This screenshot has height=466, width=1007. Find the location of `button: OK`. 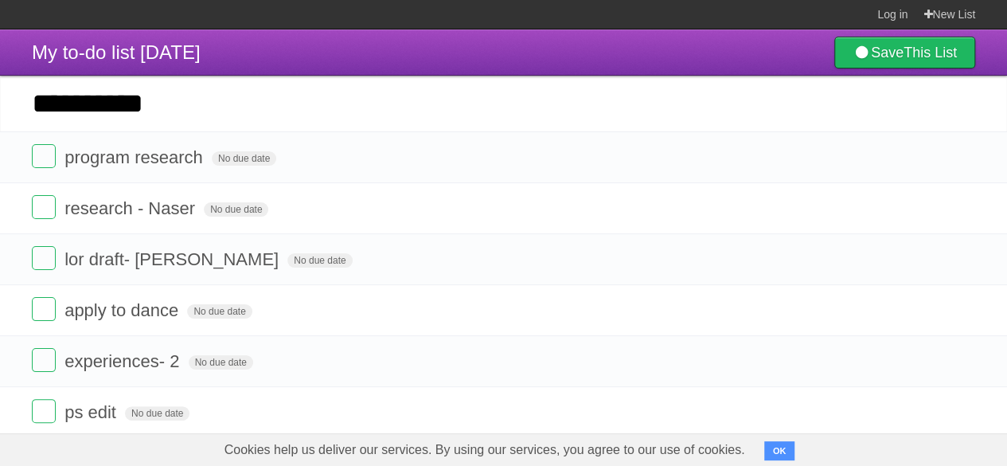

button: OK is located at coordinates (779, 450).